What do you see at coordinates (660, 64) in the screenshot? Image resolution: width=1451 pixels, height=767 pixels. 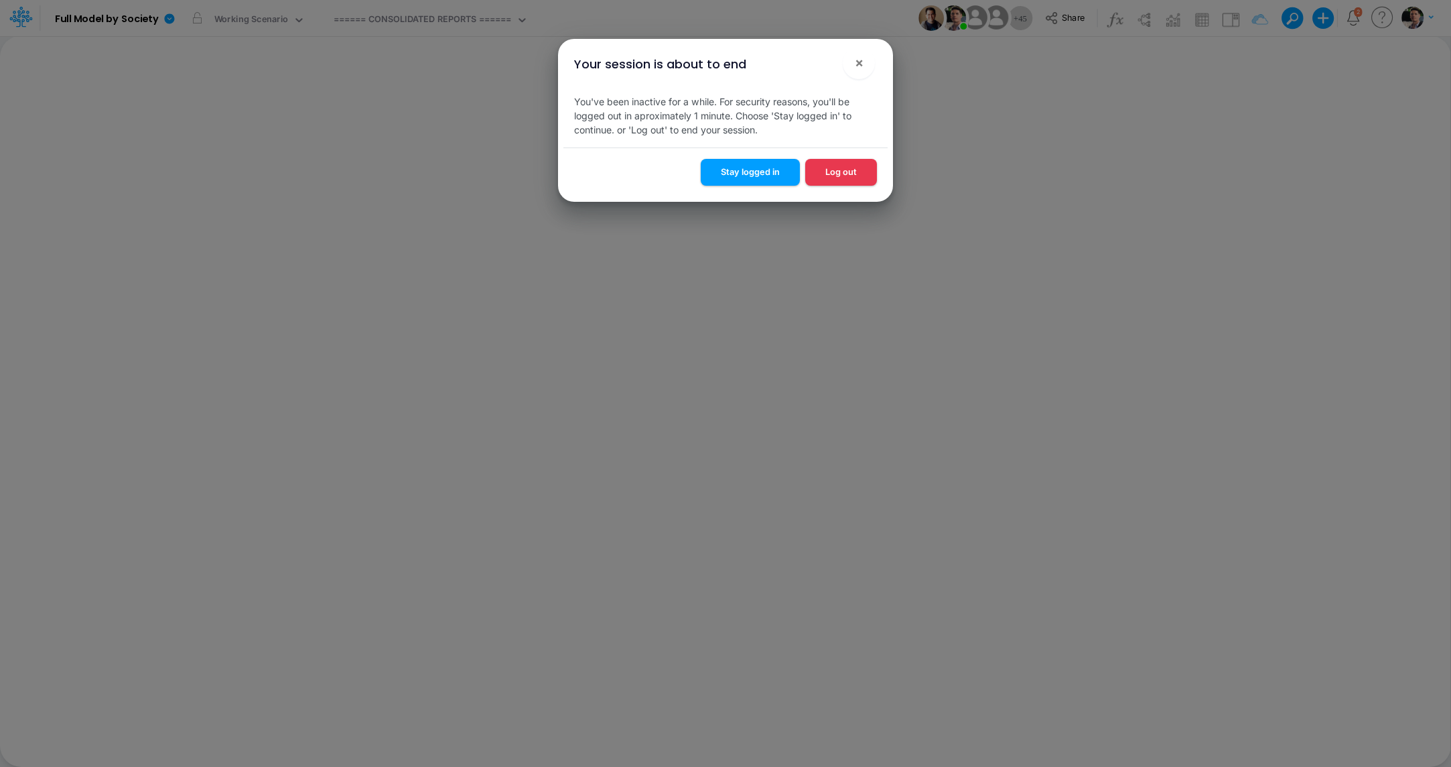 I see `div: Your session is about to end` at bounding box center [660, 64].